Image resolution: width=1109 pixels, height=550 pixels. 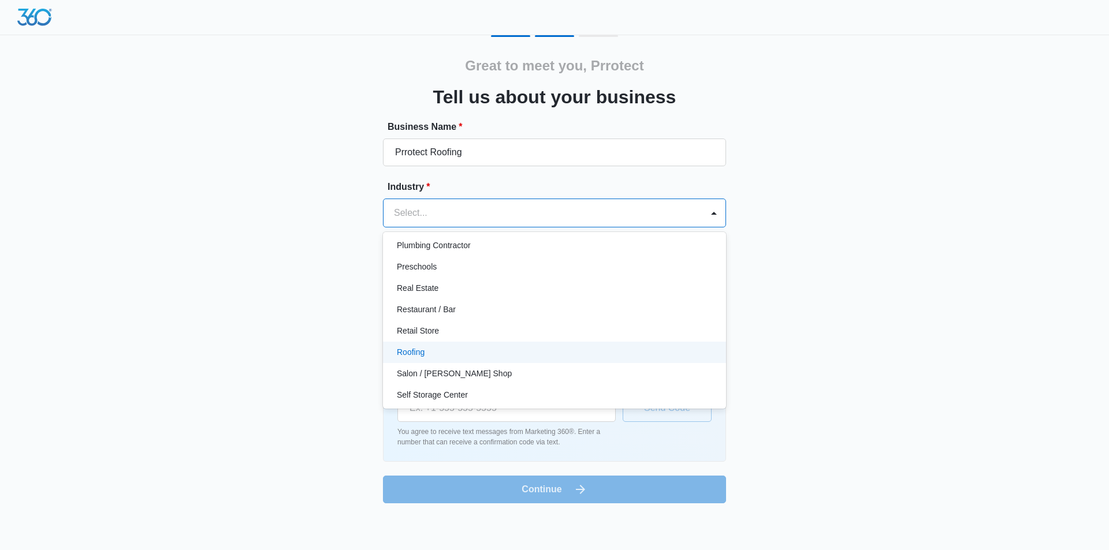 I want to click on p: Restaurant / Bar, so click(x=426, y=310).